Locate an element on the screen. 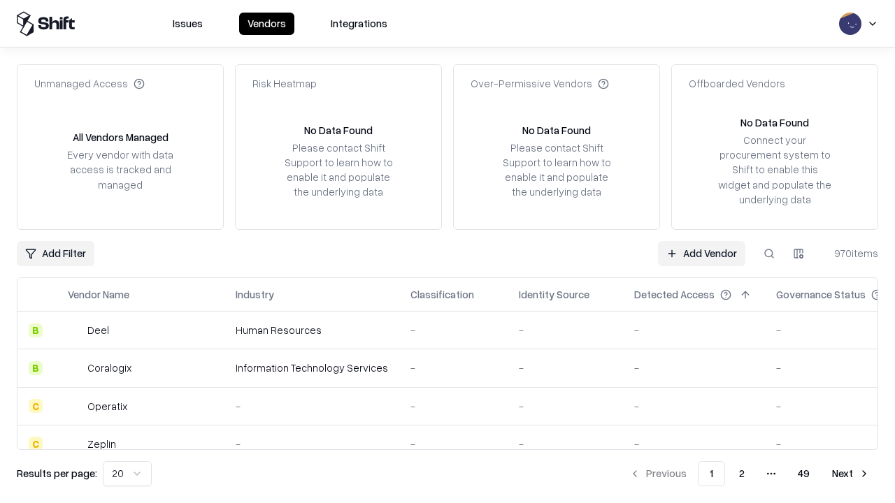 The height and width of the screenshot is (503, 895). div: 970 items is located at coordinates (850, 253).